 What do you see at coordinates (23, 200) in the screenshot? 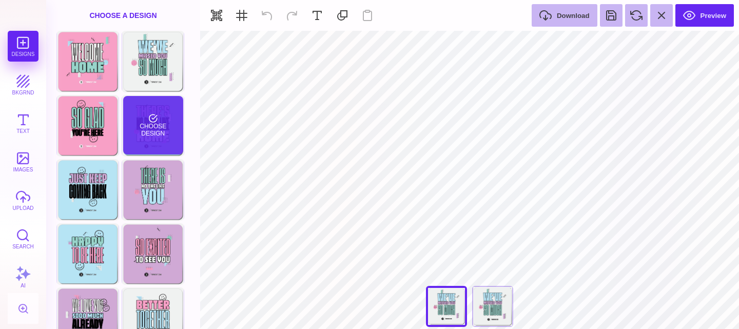
I see `button: upload` at bounding box center [23, 200].